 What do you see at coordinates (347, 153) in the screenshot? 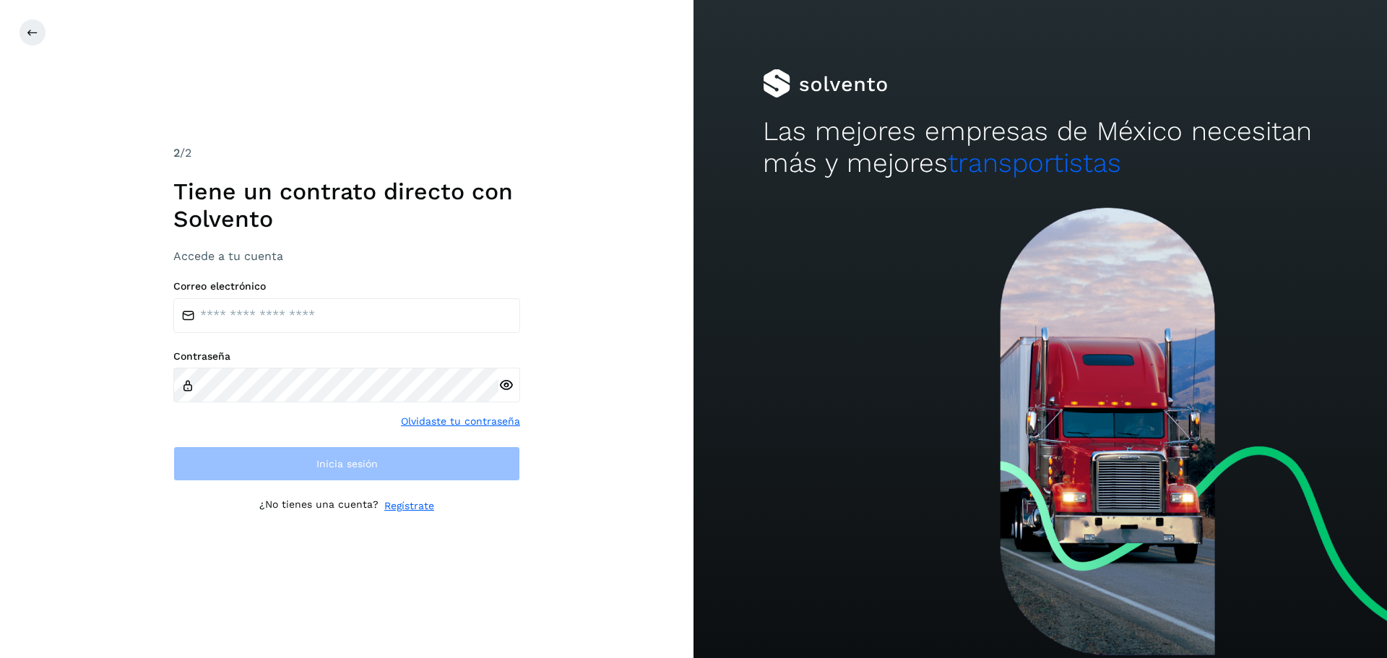
I see `div: /2` at bounding box center [347, 153].